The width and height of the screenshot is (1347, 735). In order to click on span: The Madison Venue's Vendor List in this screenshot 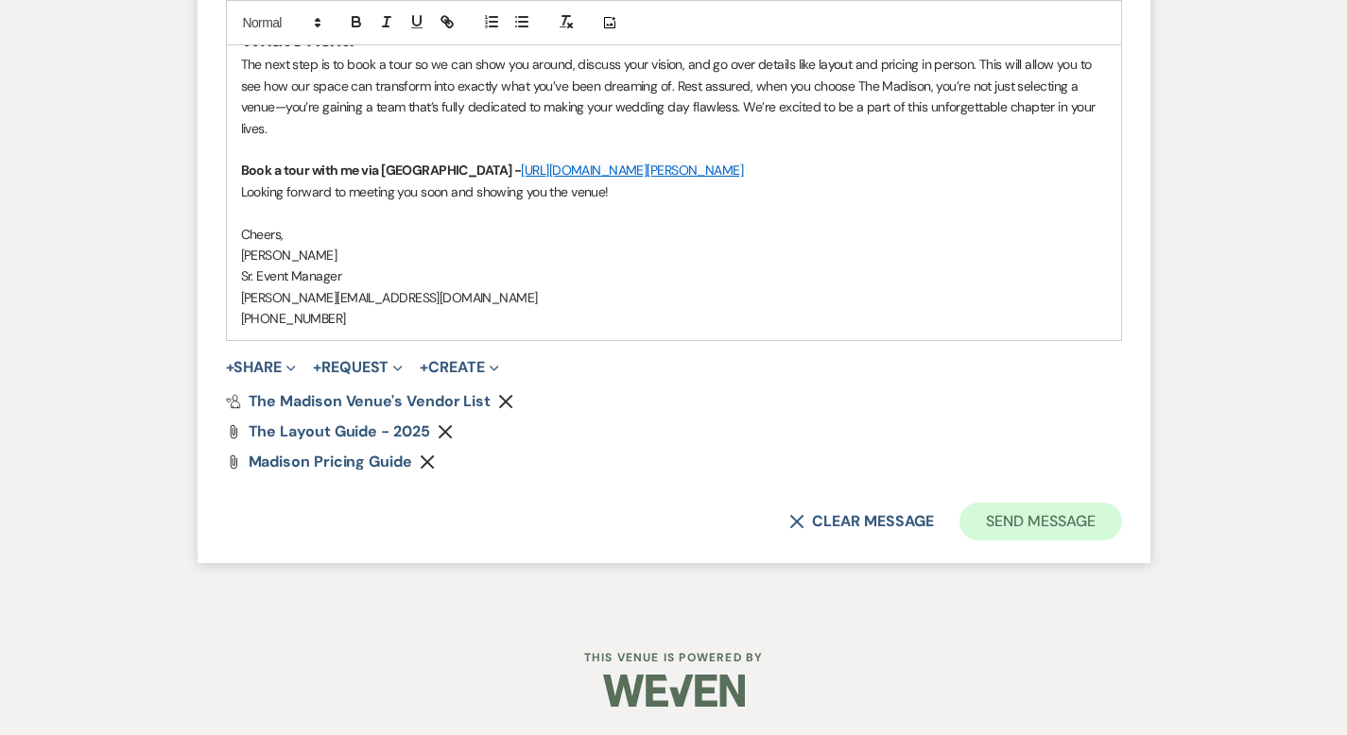, I will do `click(369, 401)`.